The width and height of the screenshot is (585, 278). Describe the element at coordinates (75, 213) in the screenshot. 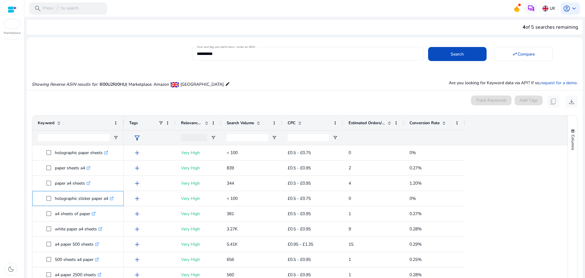

I see `p: a4 sheets of paper` at that location.